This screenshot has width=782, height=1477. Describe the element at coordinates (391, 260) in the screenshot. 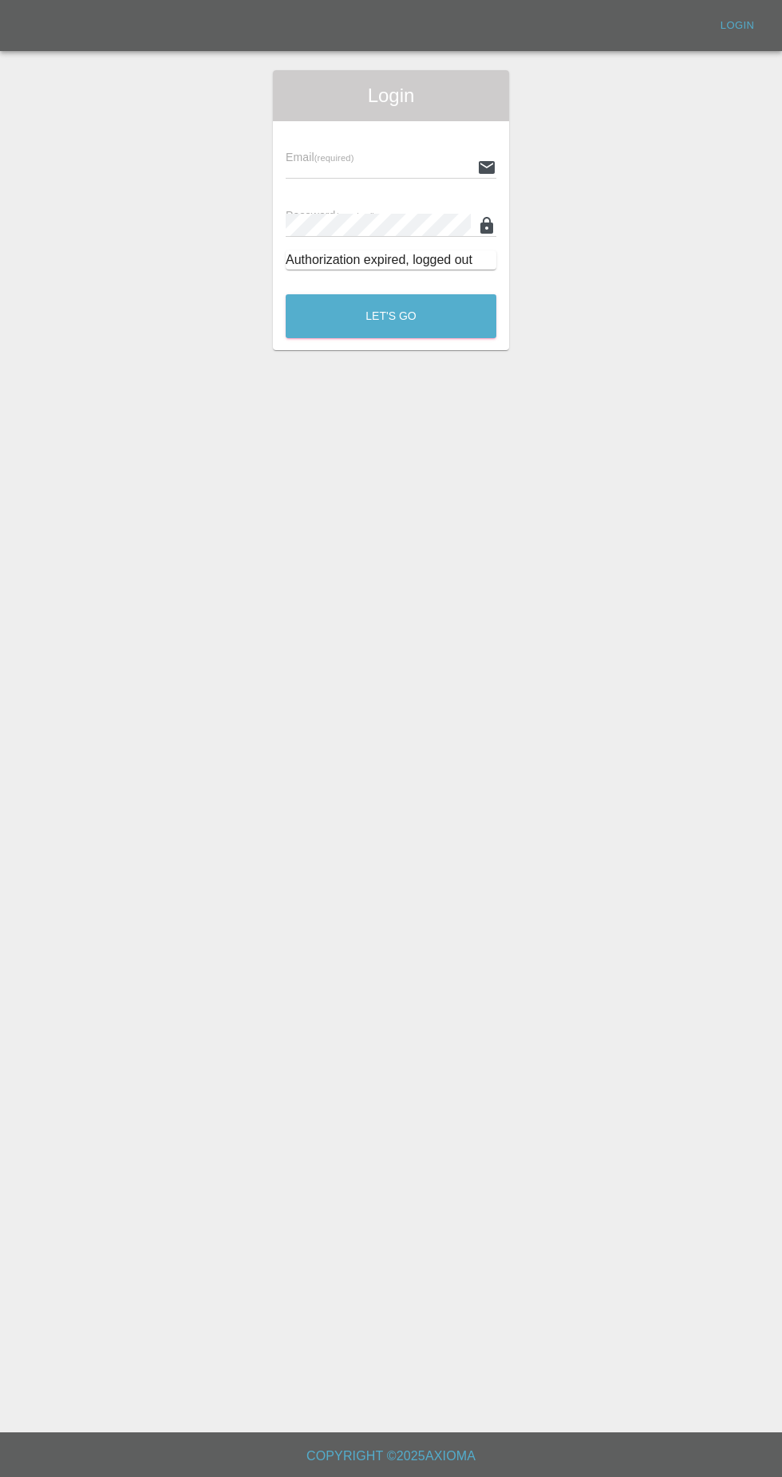

I see `div: Authorization expired, logged out` at that location.